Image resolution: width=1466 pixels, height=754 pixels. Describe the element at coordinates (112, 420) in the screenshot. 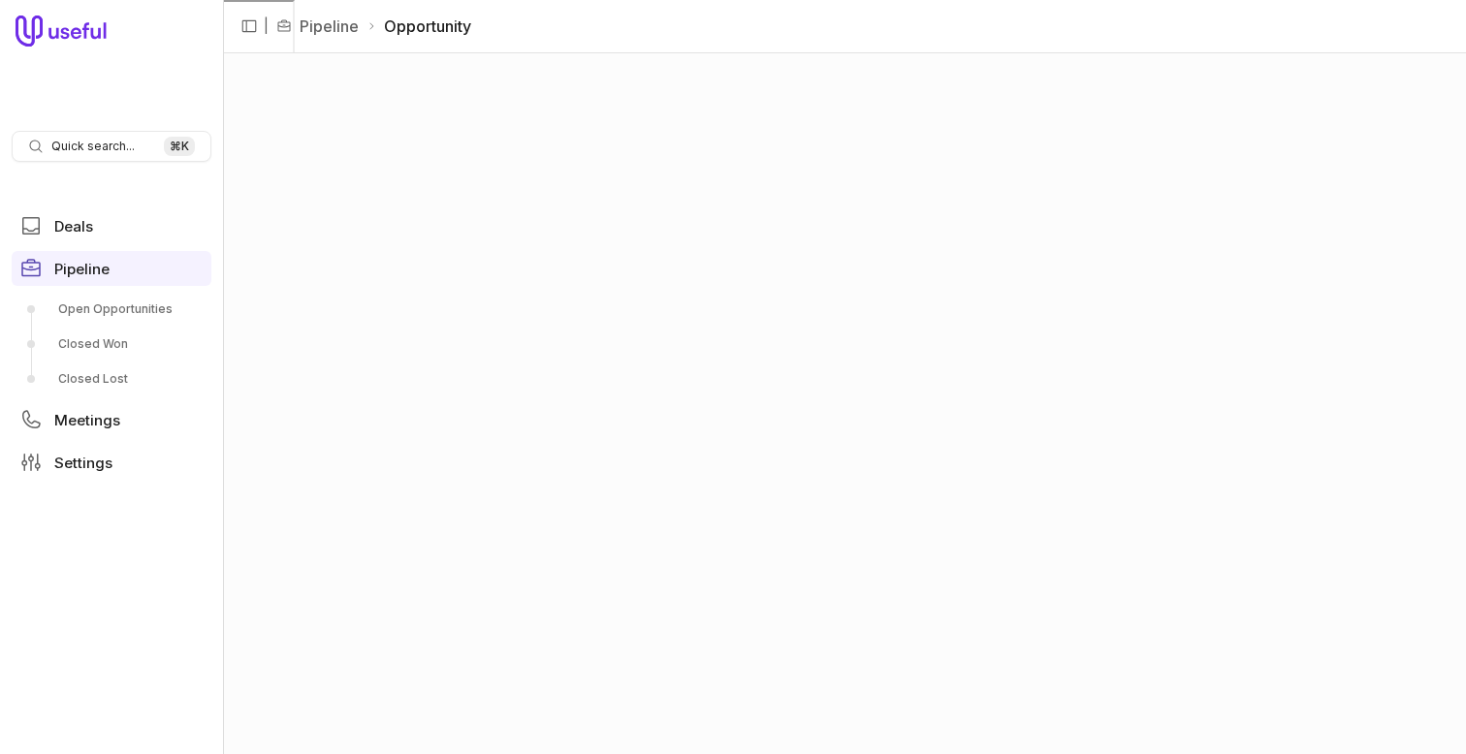

I see `a: Meetings` at that location.